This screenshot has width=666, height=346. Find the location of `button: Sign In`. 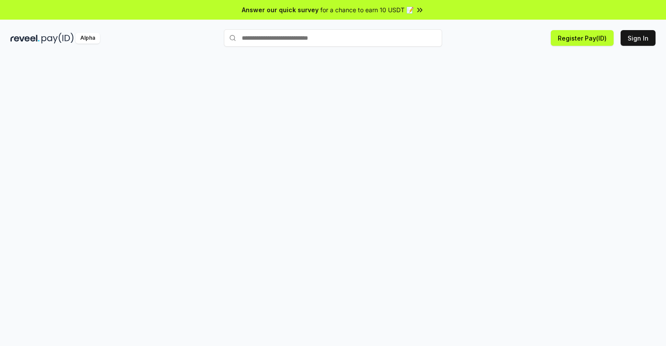

button: Sign In is located at coordinates (638, 38).